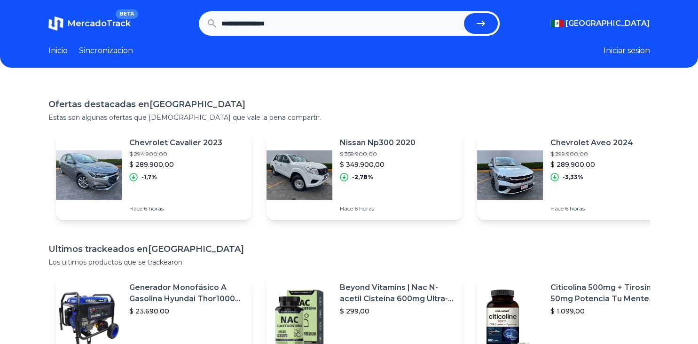  Describe the element at coordinates (149, 177) in the screenshot. I see `p: -1,7%` at that location.